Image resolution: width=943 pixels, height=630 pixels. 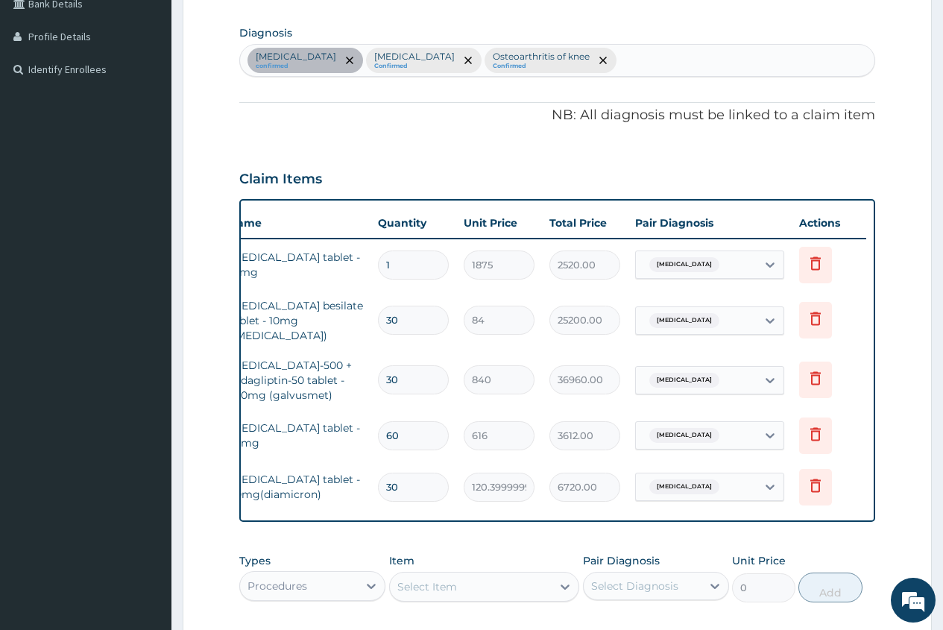 I want to click on div: Chat with us now, so click(x=164, y=93).